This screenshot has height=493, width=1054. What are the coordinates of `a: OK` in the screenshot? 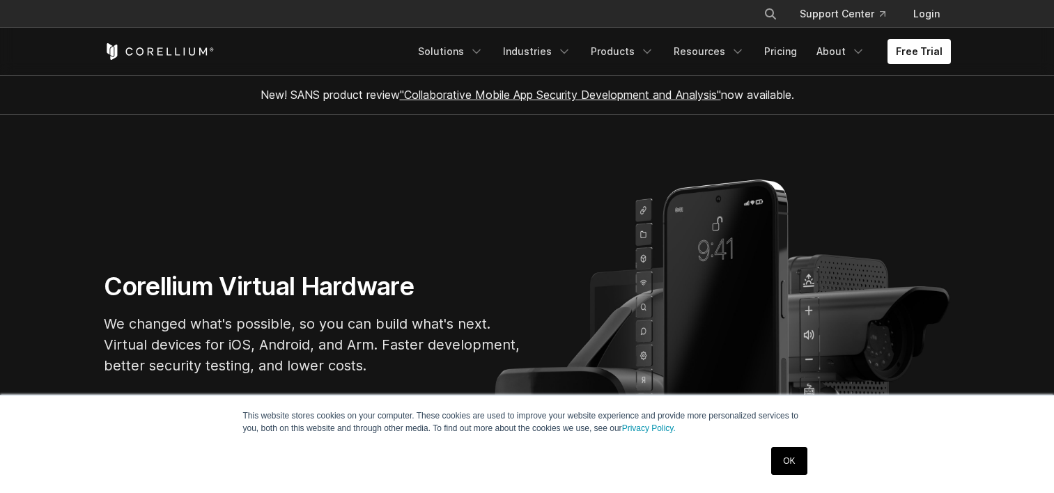 It's located at (788, 461).